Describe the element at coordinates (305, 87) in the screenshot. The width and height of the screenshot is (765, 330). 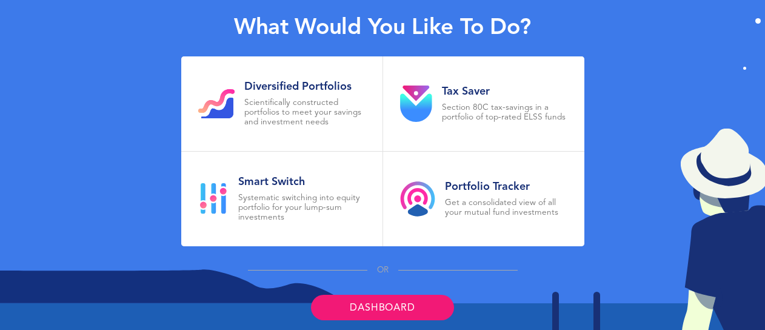
I see `h2: Diversified Portfolios` at that location.